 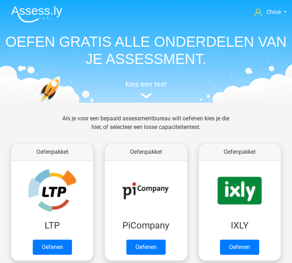 I want to click on img: Assessly, so click(x=37, y=14).